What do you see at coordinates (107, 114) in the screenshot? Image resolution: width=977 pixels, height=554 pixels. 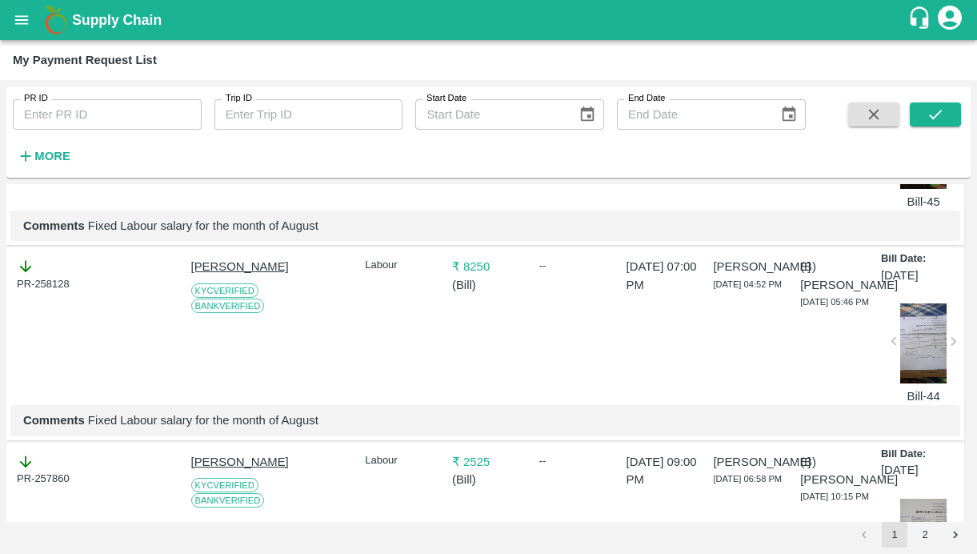 I see `input: Enter PR ID` at bounding box center [107, 114].